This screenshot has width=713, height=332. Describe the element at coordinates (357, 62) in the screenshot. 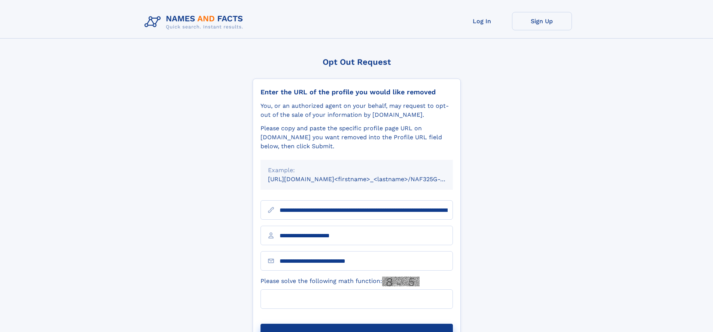

I see `div: Opt Out Request` at that location.